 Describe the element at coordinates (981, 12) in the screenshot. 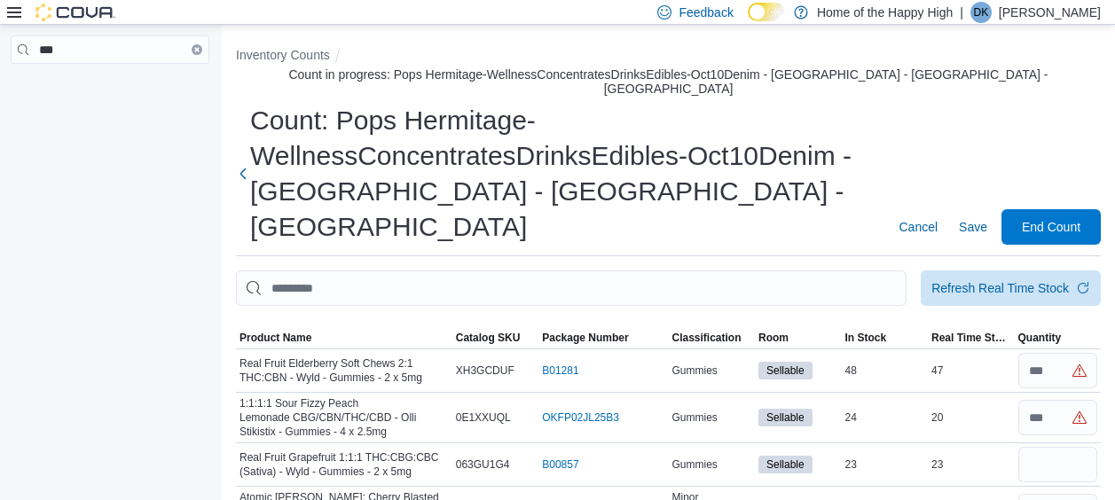

I see `span: DK` at that location.